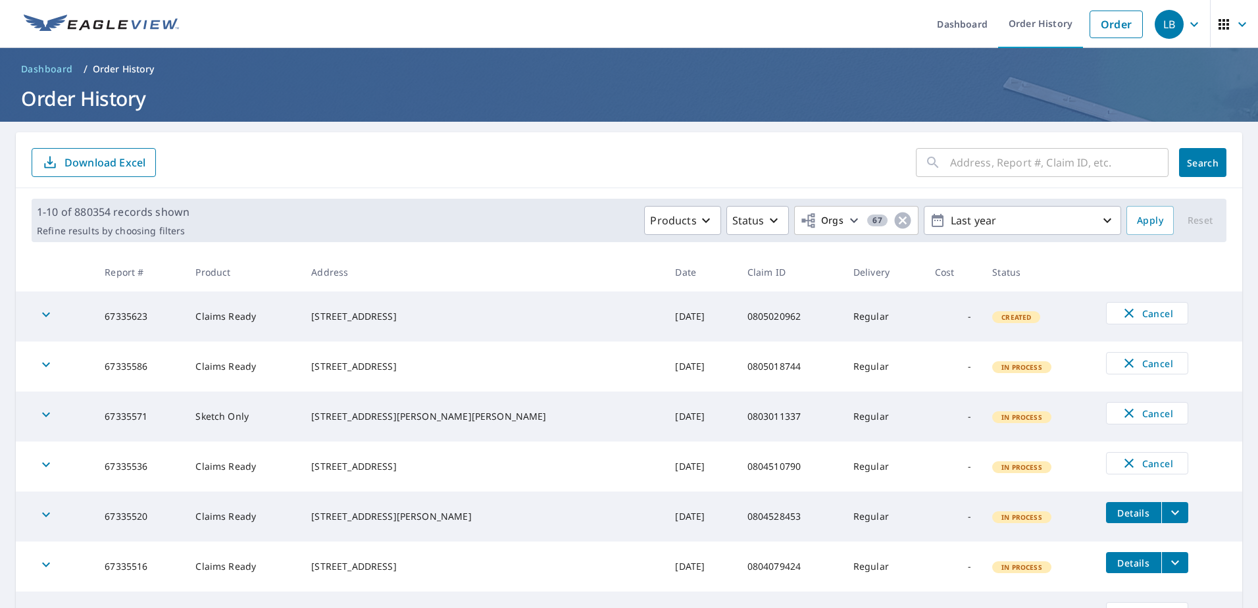 The image size is (1258, 608). Describe the element at coordinates (1169, 24) in the screenshot. I see `div: LB` at that location.